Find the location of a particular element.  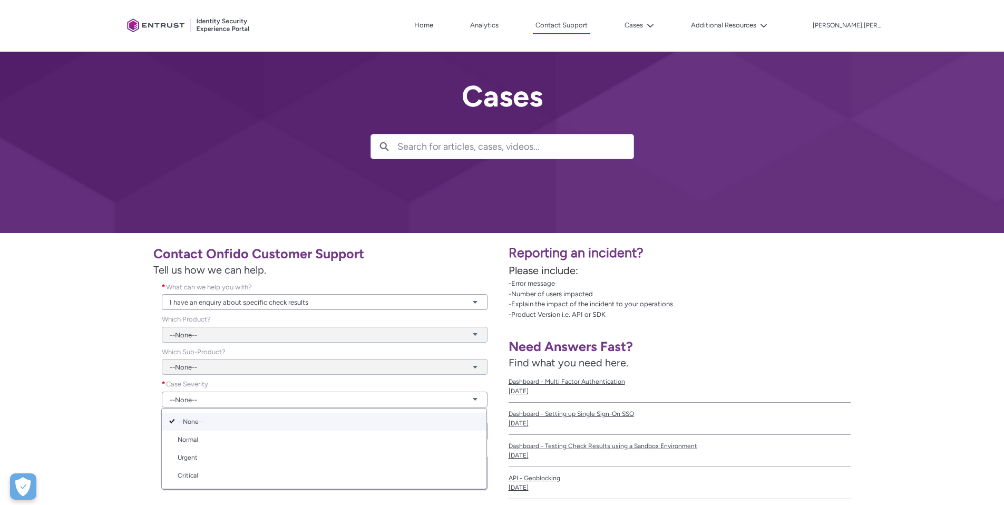

span: Dashboard - Testing Check Results using a Sandbox Environment is located at coordinates (680, 446).